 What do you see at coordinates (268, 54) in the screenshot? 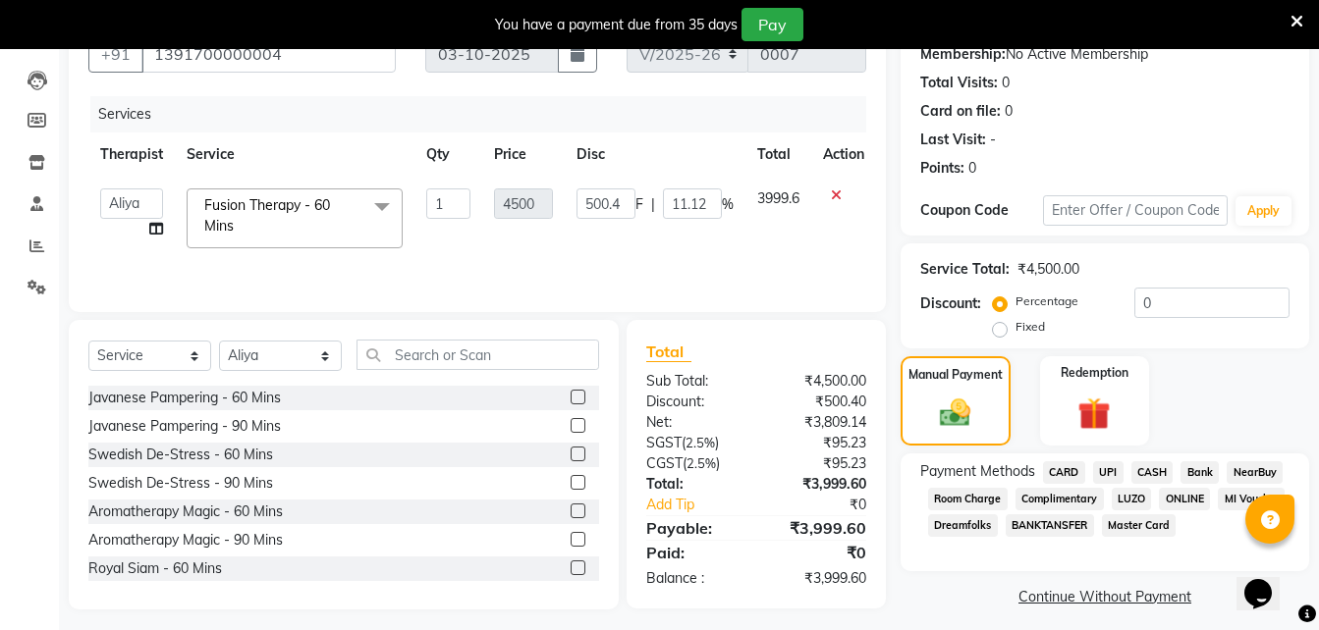
I see `input: Search by Name/Mobile/Email/Code` at bounding box center [268, 54].